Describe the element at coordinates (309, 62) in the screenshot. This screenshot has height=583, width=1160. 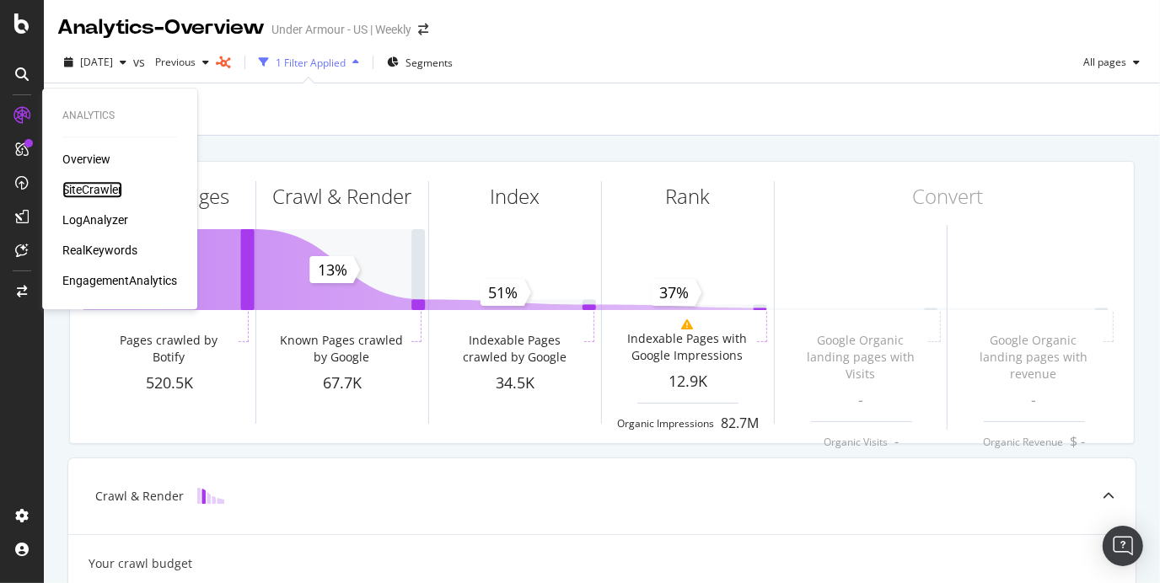
I see `button: 1 Filter Applied` at that location.